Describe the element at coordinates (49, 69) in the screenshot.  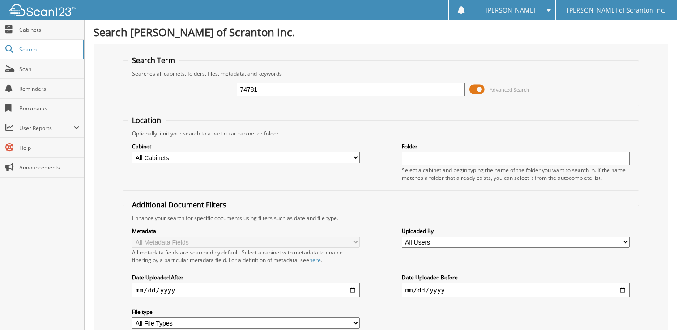
I see `span: Scan` at that location.